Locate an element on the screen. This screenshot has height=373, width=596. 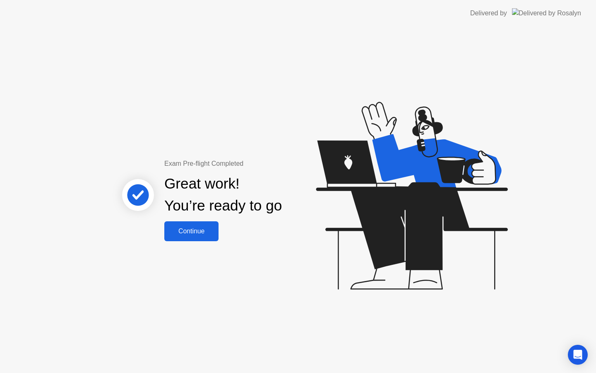
div: Delivered by is located at coordinates (489, 13).